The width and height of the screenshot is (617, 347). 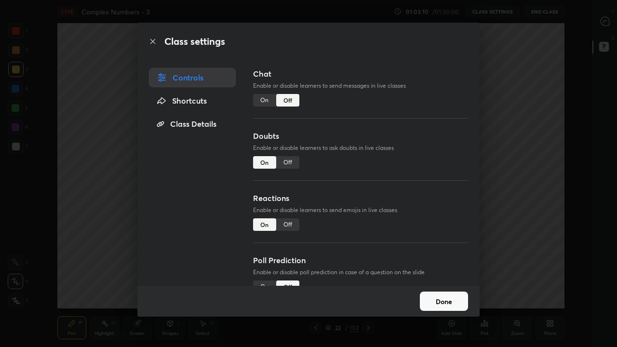 I want to click on p: Enable or disable learners to send messages in live classes, so click(x=361, y=86).